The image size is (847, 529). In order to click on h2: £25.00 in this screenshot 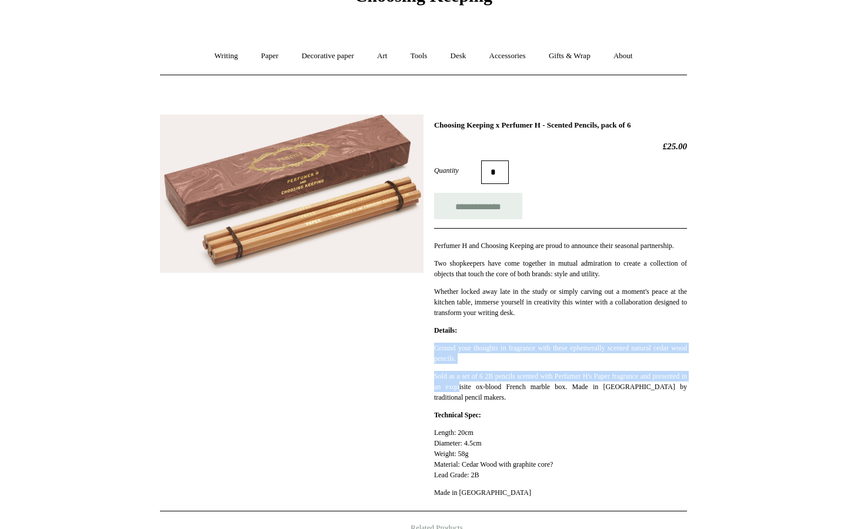, I will do `click(561, 146)`.